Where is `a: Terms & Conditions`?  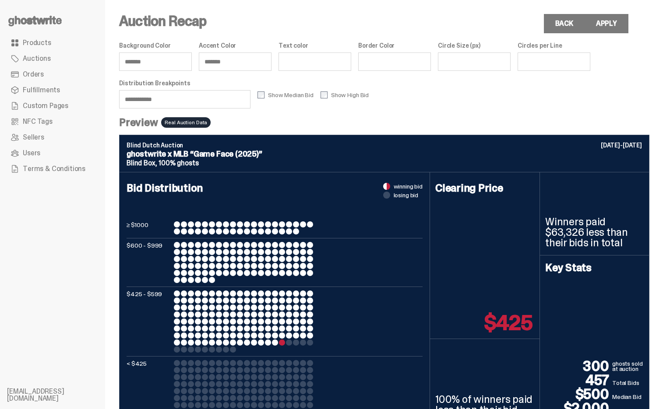
a: Terms & Conditions is located at coordinates (53, 169).